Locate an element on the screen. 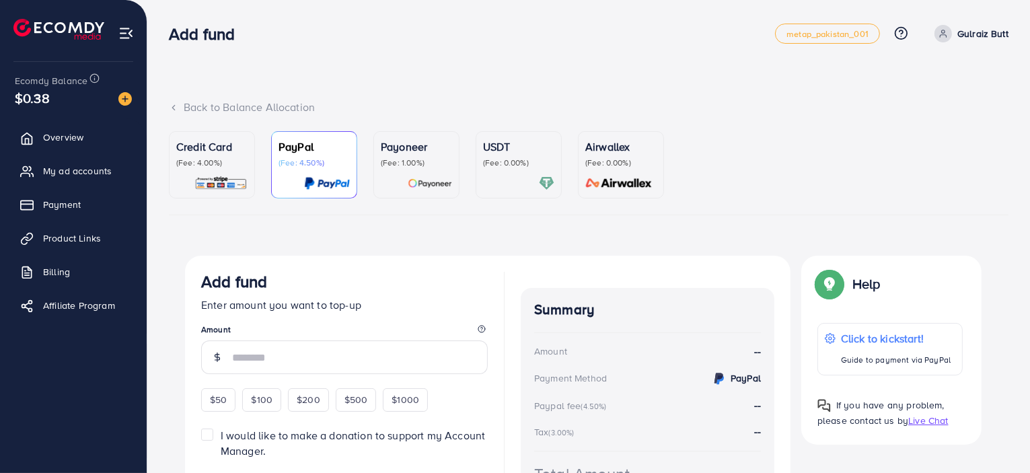 The image size is (1030, 473). span: Affiliate Program is located at coordinates (79, 305).